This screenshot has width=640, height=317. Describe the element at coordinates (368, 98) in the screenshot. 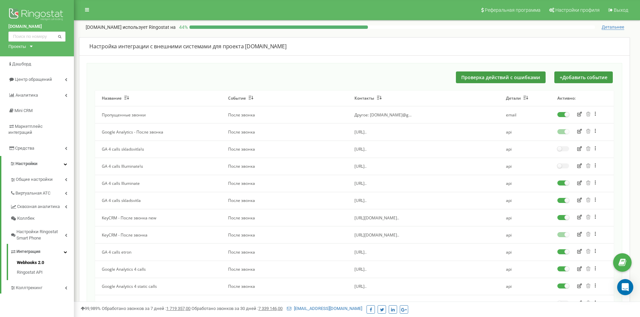

I see `button: Контакты` at that location.